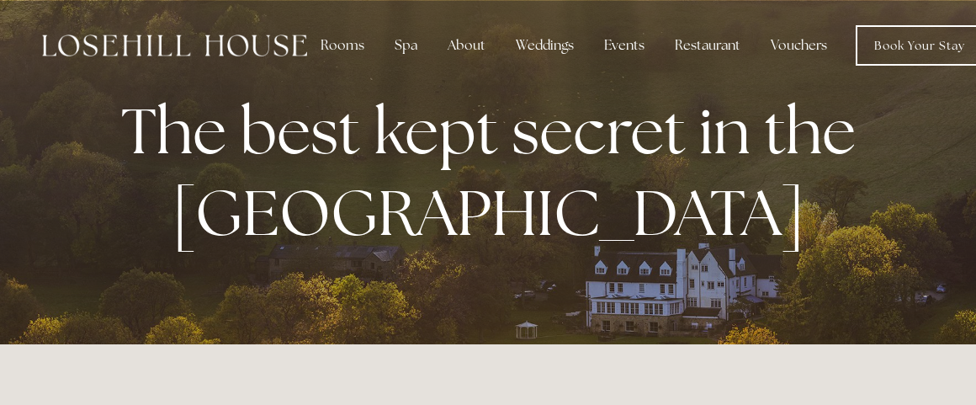 This screenshot has width=976, height=405. What do you see at coordinates (707, 45) in the screenshot?
I see `div: Restaurant` at bounding box center [707, 45].